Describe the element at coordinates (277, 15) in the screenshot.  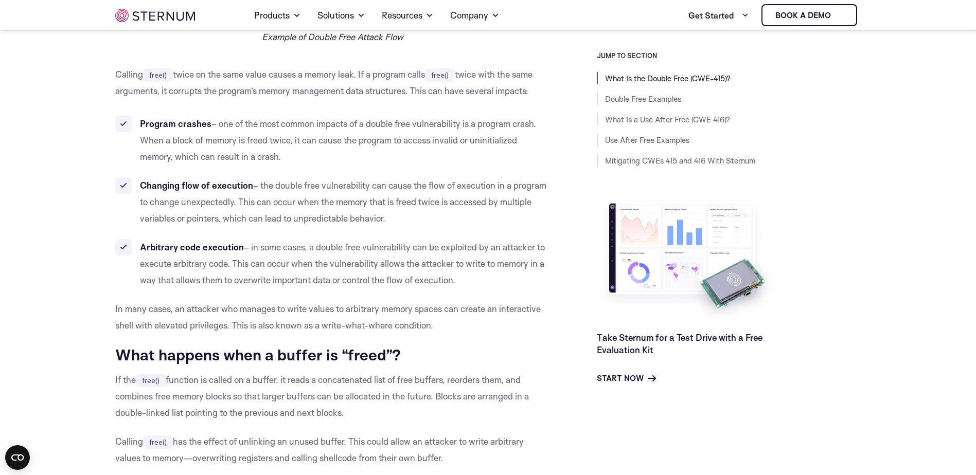
I see `a: Products` at that location.